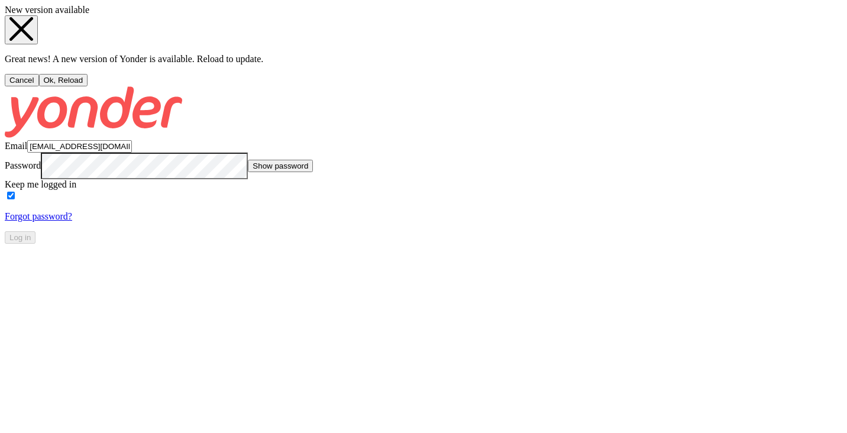  What do you see at coordinates (424, 10) in the screenshot?
I see `div: New version available` at bounding box center [424, 10].